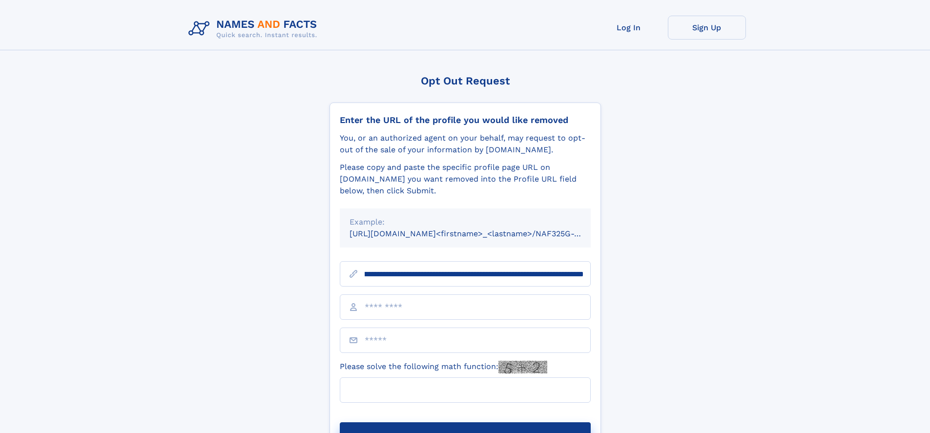  What do you see at coordinates (255, 29) in the screenshot?
I see `img: Logo Names and Facts` at bounding box center [255, 29].